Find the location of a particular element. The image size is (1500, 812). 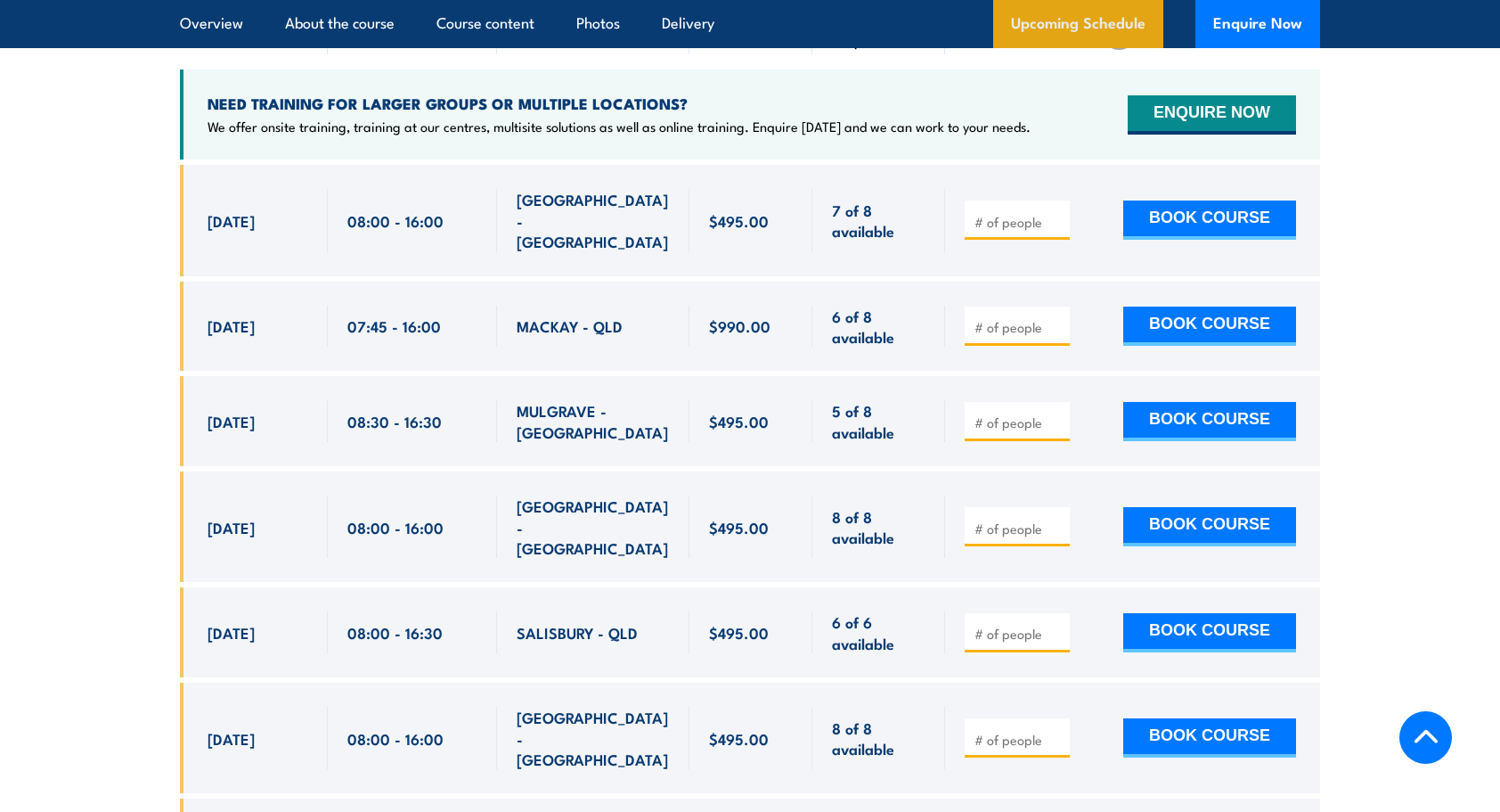

h4: NEED TRAINING FOR LARGER GROUPS OR MULTIPLE LOCATIONS? is located at coordinates (620, 103).